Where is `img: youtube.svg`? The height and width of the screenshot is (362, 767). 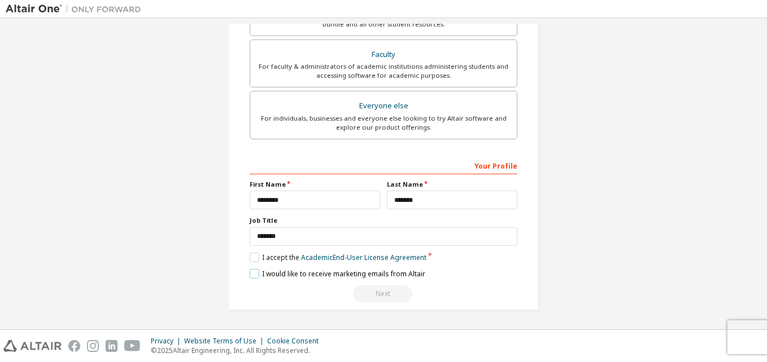 img: youtube.svg is located at coordinates (132, 346).